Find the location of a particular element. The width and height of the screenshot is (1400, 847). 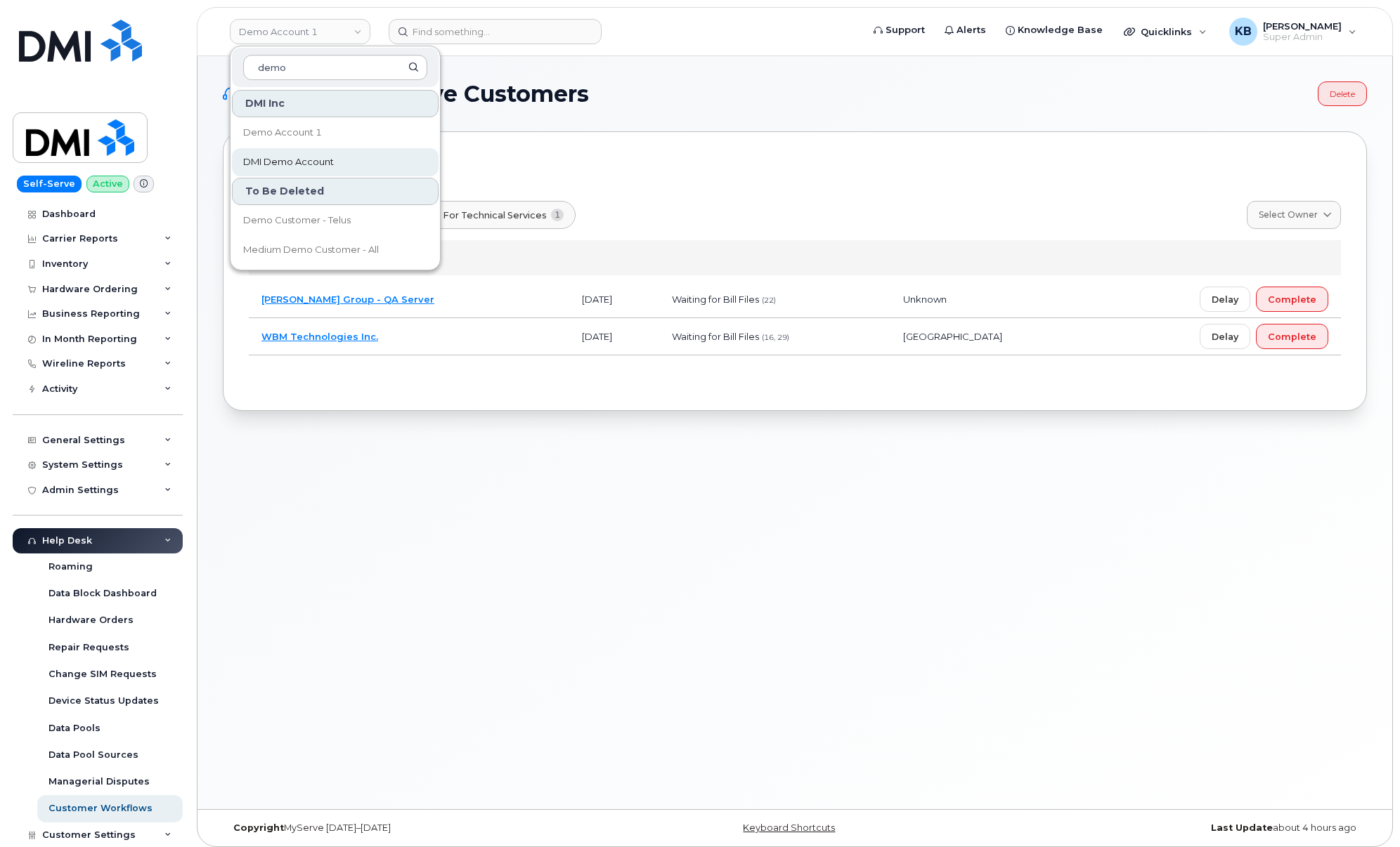

span: Demo Customer - Telus is located at coordinates (297, 221).